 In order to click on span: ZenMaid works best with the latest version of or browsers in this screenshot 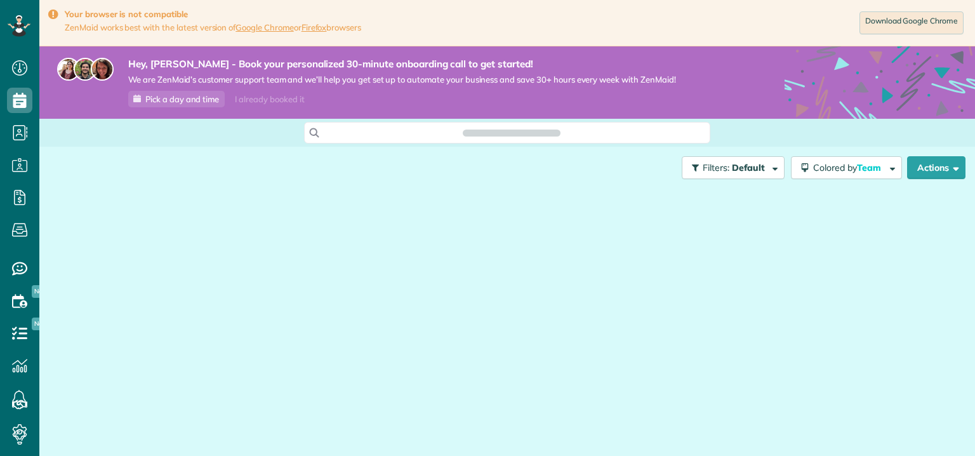, I will do `click(213, 27)`.